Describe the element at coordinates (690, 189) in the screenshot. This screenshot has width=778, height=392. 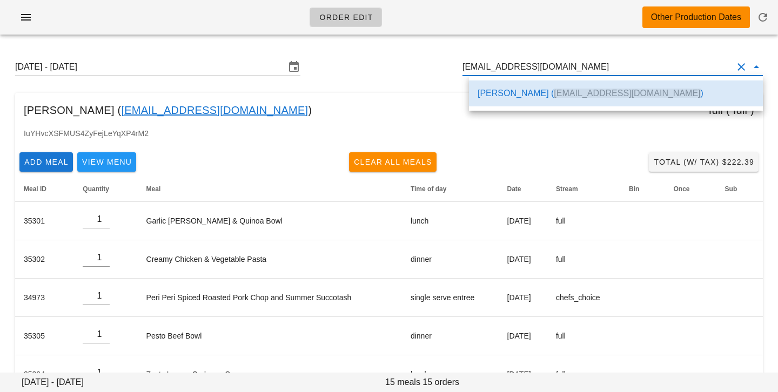
I see `th: Once: Not sorted. Activate to sort ascending.` at that location.